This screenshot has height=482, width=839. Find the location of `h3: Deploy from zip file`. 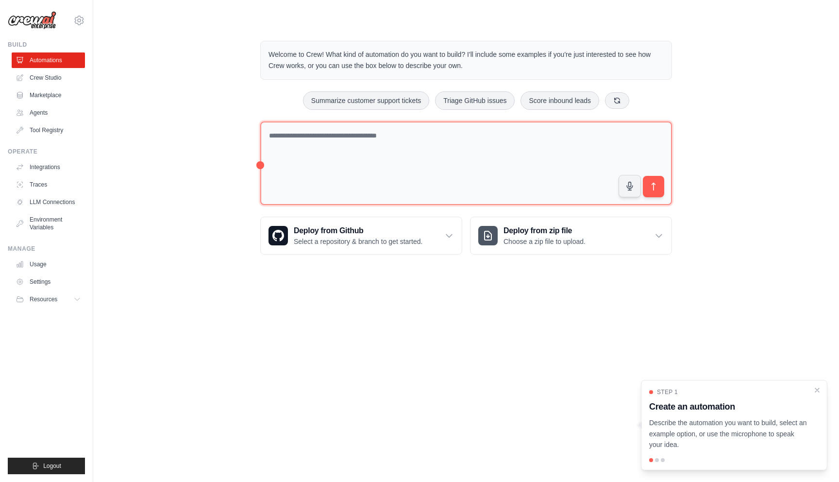

h3: Deploy from zip file is located at coordinates (544, 231).